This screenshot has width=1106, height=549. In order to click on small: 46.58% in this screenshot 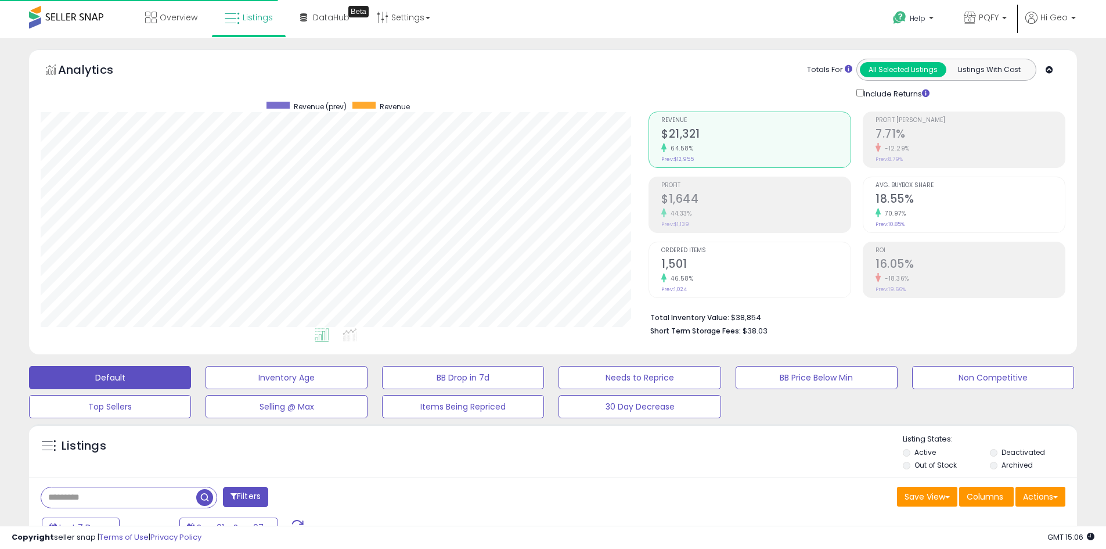, I will do `click(680, 278)`.